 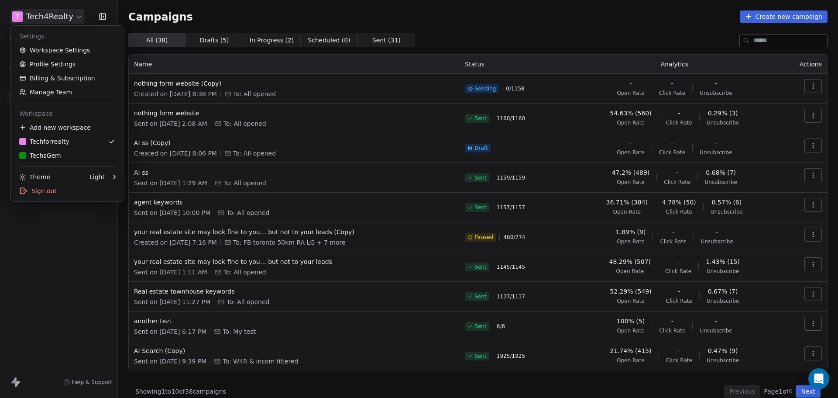 I want to click on a: Workspace Settings, so click(x=67, y=50).